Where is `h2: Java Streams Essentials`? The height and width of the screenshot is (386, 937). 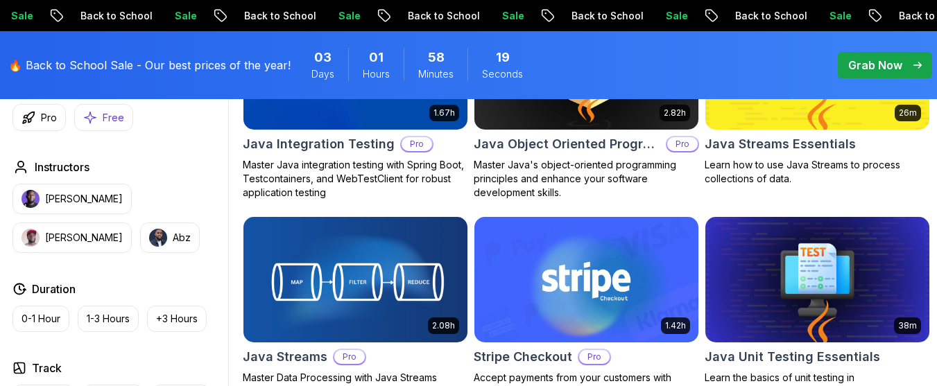
h2: Java Streams Essentials is located at coordinates (780, 144).